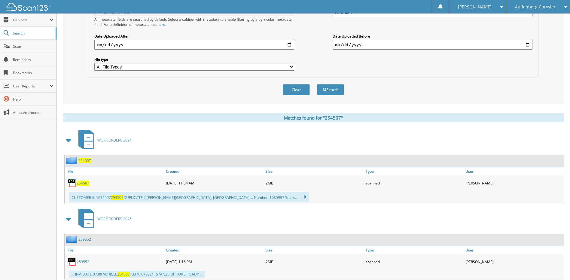  I want to click on span: Cabinets, so click(31, 20).